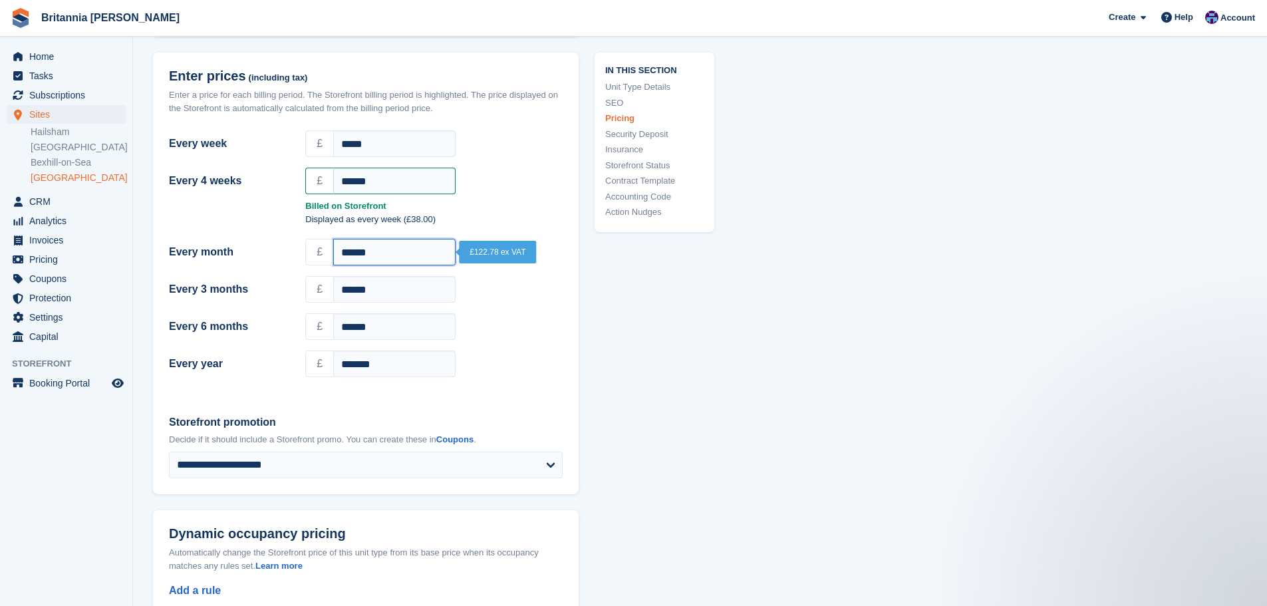 The image size is (1267, 606). I want to click on label: Every month, so click(229, 252).